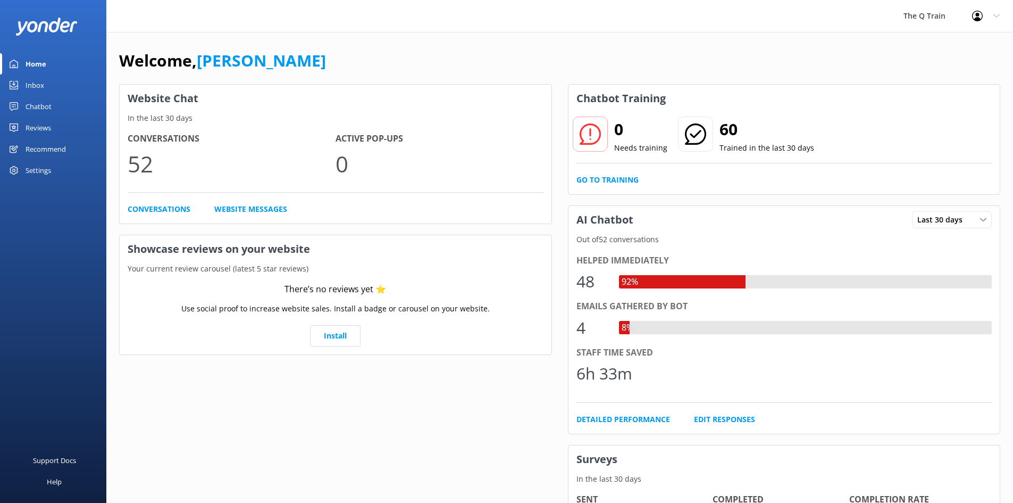 The height and width of the screenshot is (503, 1013). I want to click on a: Edit Responses, so click(724, 419).